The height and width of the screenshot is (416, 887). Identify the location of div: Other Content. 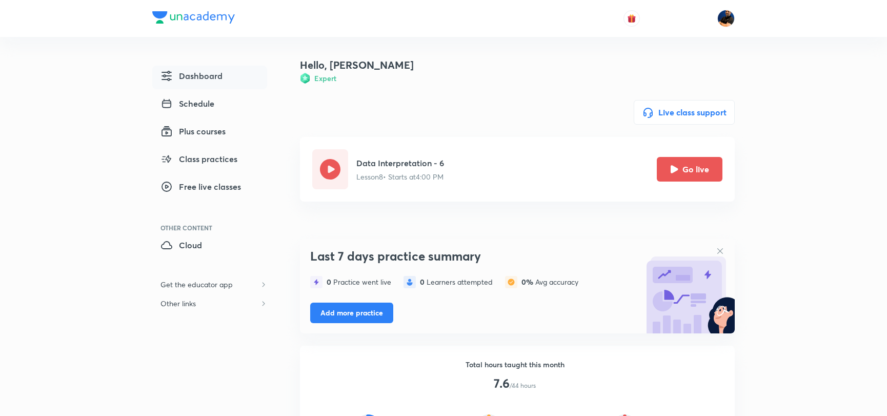
(214, 228).